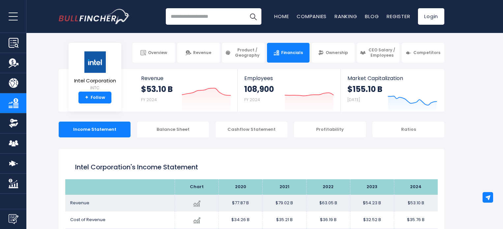  What do you see at coordinates (292, 53) in the screenshot?
I see `span: Financials` at bounding box center [292, 53].